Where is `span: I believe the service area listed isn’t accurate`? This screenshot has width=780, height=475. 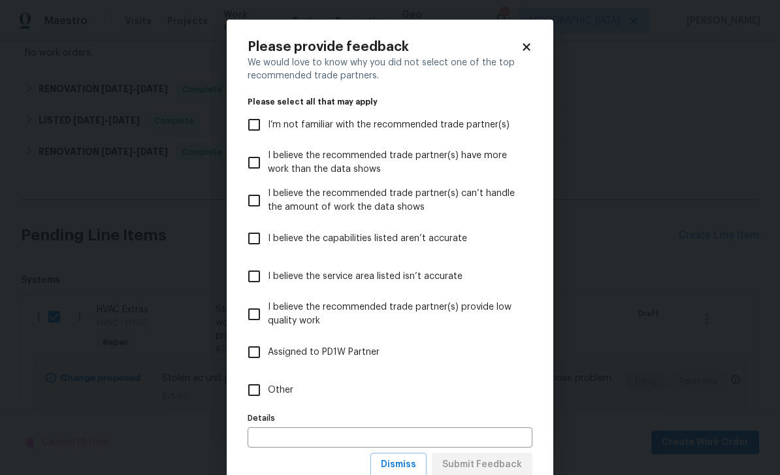 span: I believe the service area listed isn’t accurate is located at coordinates (365, 276).